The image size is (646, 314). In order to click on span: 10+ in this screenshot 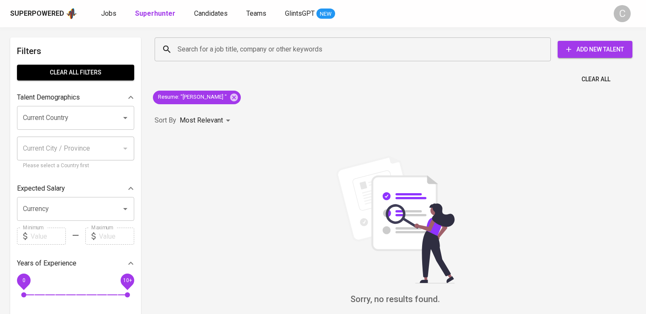, I will do `click(127, 280)`.